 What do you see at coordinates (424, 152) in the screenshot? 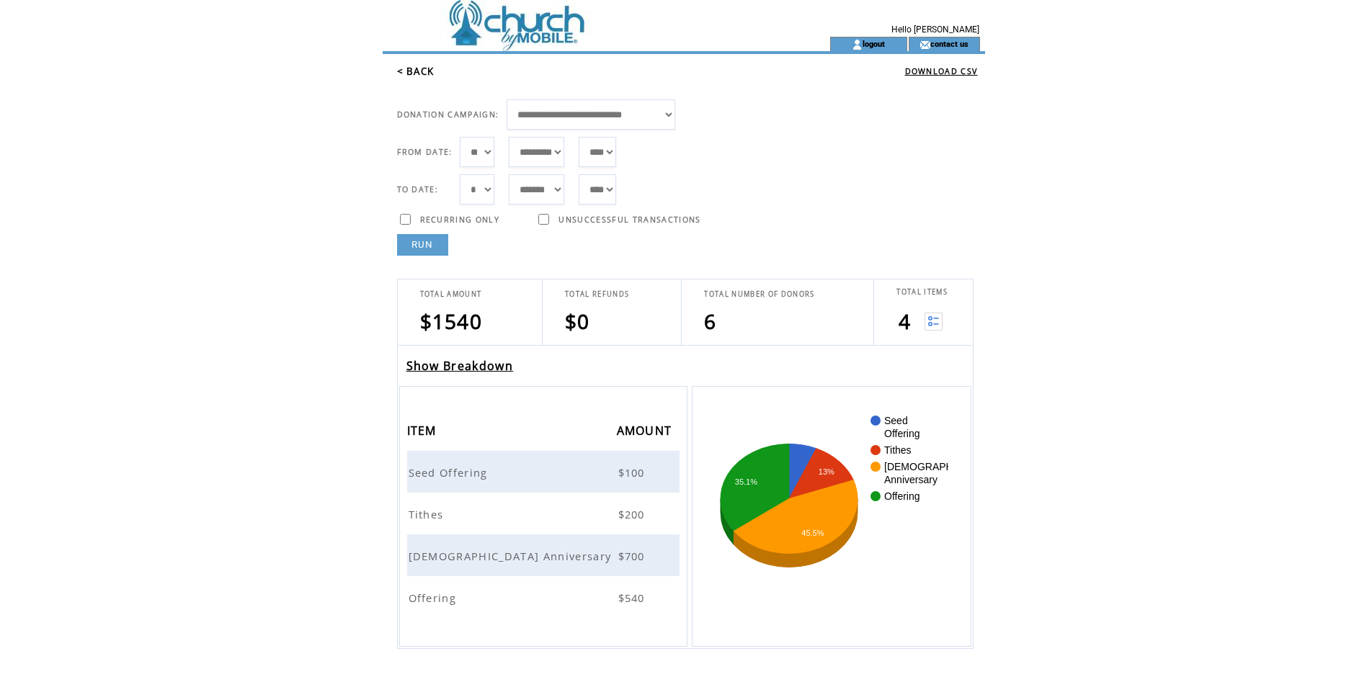
I see `span: FROM DATE:` at bounding box center [424, 152].